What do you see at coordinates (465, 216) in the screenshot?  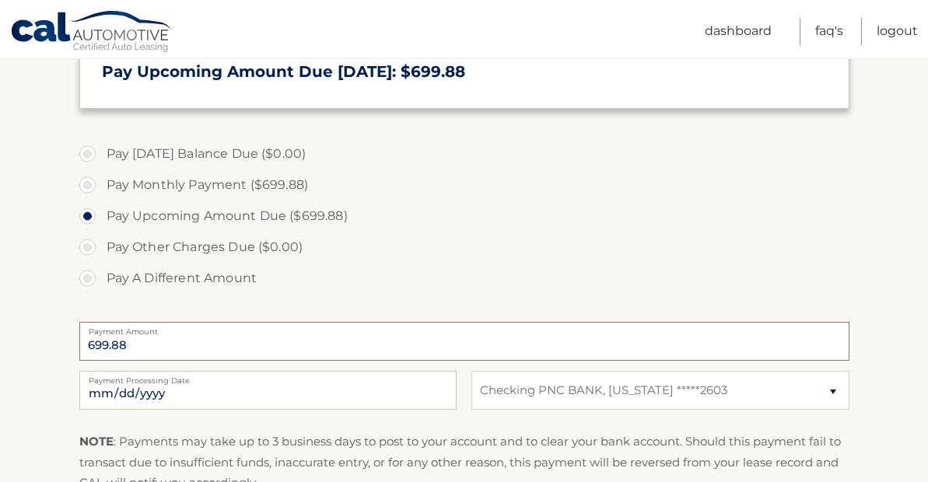 I see `label: Pay Upcoming Amount Due ($699.88)` at bounding box center [465, 216].